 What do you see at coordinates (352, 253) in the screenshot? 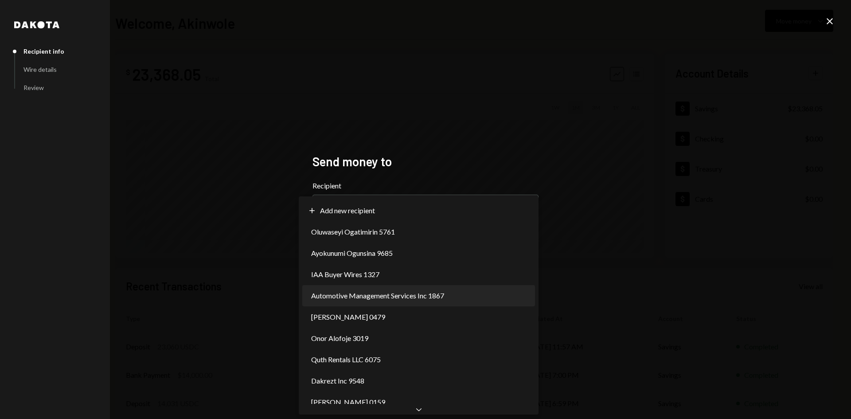
I see `span: Ayokunumi Ogunsina 9685` at bounding box center [352, 253].